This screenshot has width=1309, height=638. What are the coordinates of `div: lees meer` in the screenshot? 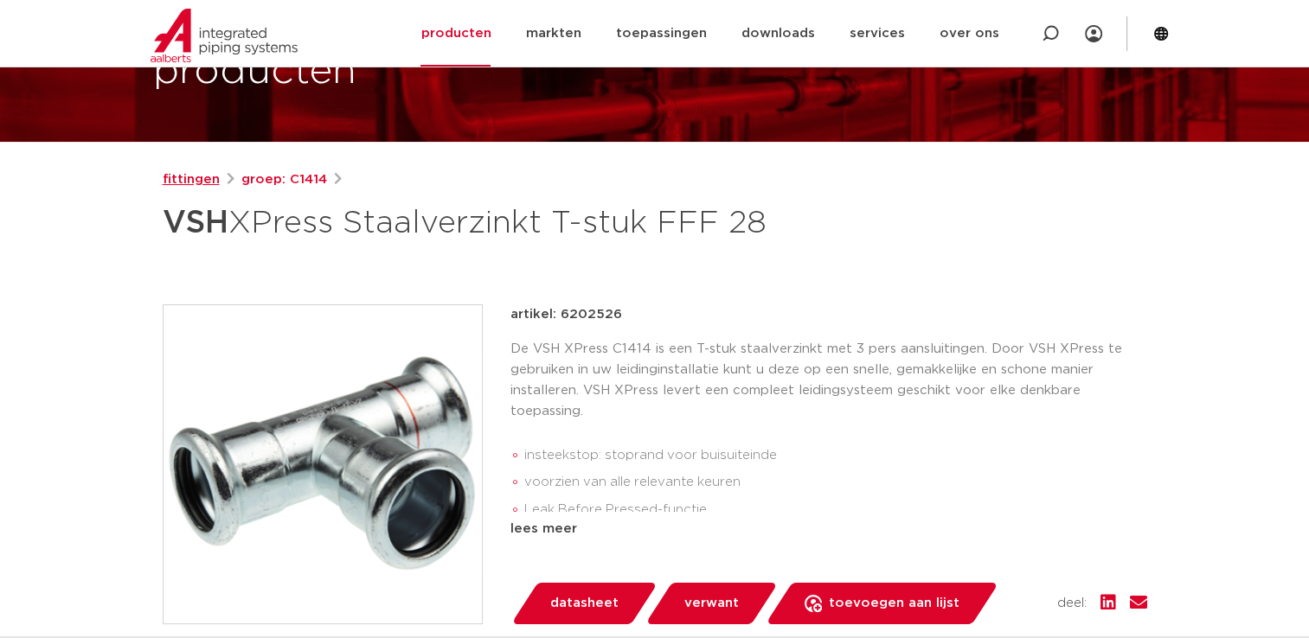 It's located at (829, 529).